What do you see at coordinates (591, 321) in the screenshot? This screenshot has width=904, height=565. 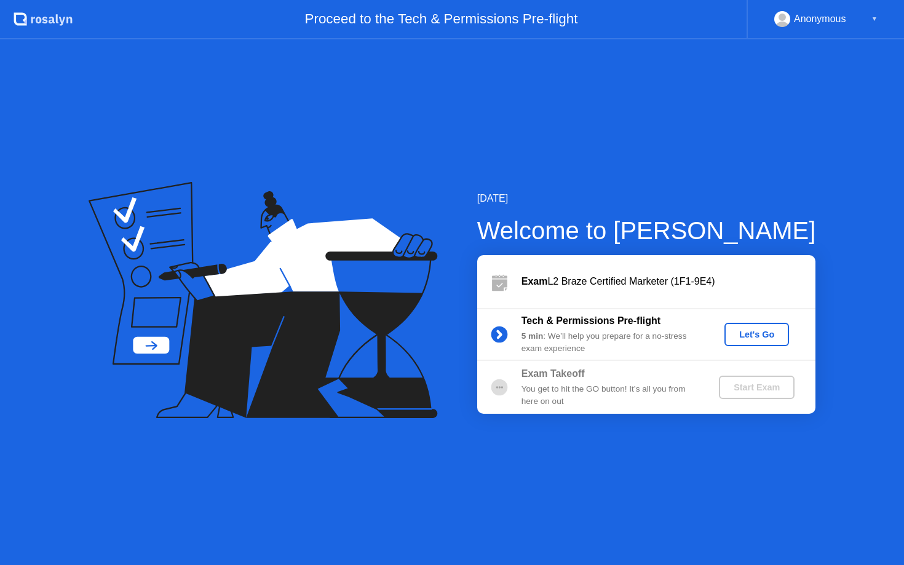 I see `b: Tech & Permissions Pre-flight` at bounding box center [591, 321].